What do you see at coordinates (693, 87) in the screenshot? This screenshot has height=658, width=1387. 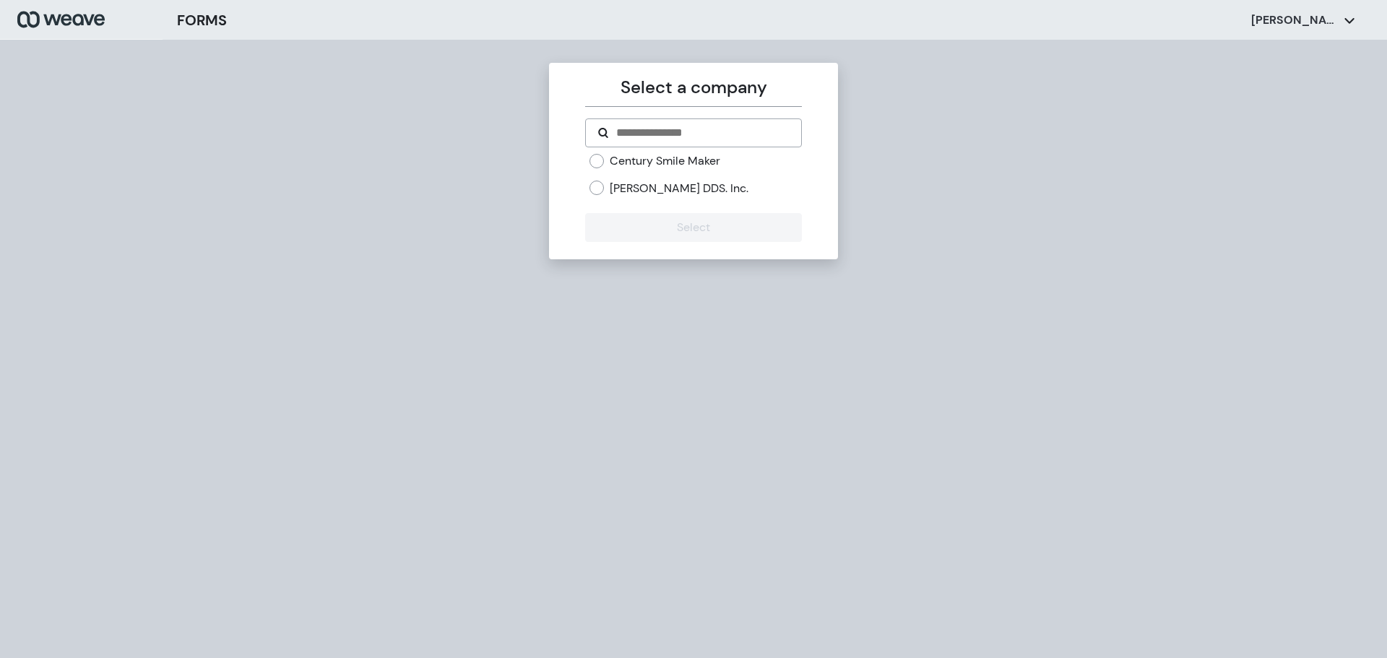 I see `p: Select a company` at bounding box center [693, 87].